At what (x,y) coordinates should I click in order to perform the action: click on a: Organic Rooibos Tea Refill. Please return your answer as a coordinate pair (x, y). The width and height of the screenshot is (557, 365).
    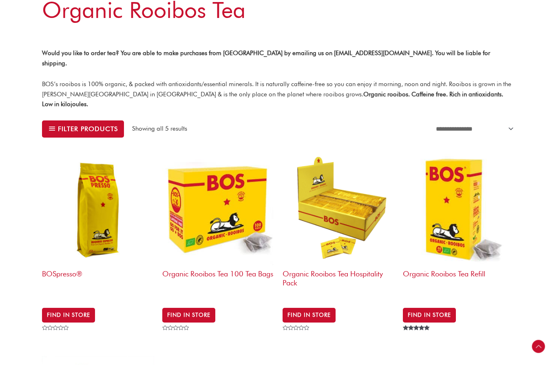
    Looking at the image, I should click on (459, 226).